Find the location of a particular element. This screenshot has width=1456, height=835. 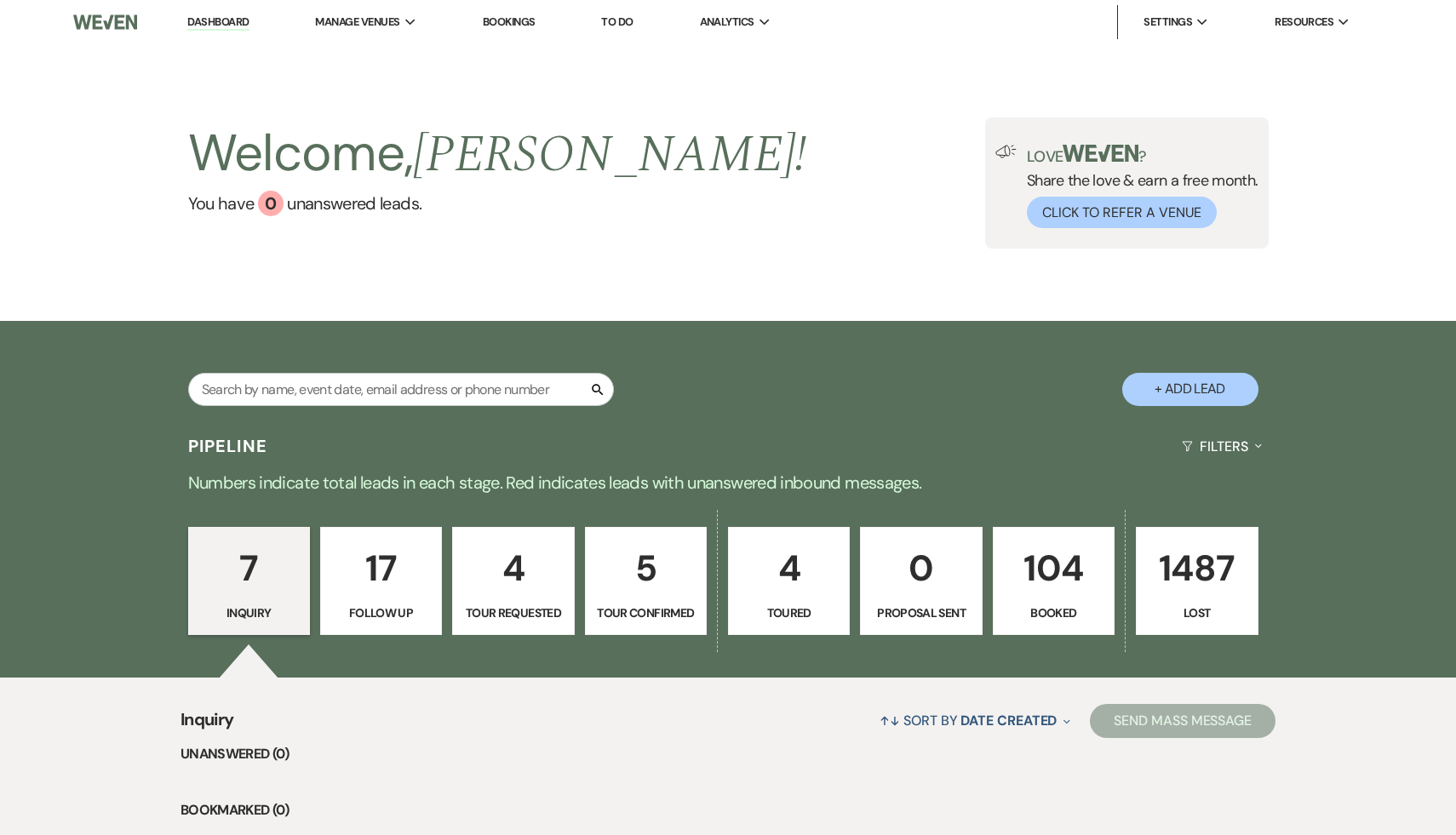

div: Share the love & earn a free month. is located at coordinates (1137, 186).